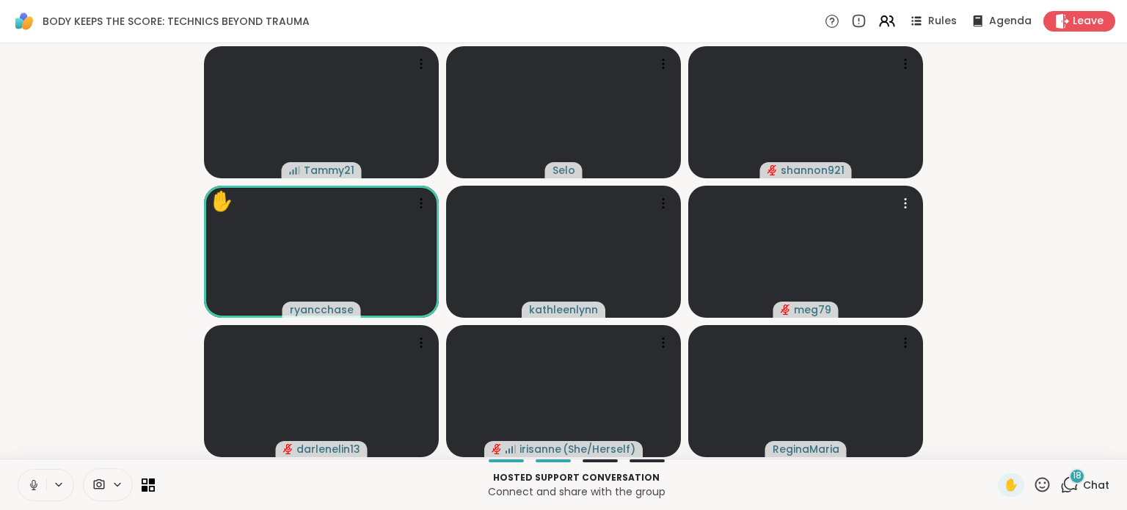 This screenshot has width=1127, height=510. I want to click on span: Leave, so click(1088, 21).